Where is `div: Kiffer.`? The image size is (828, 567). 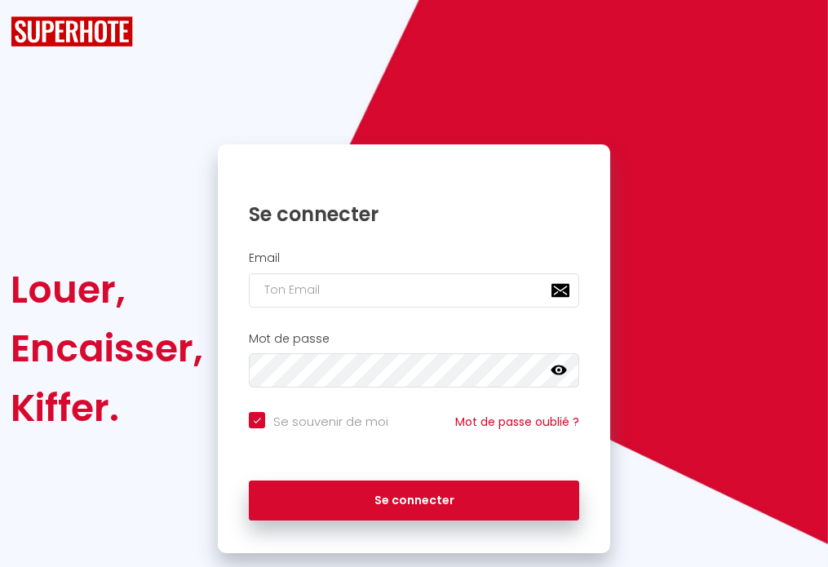
div: Kiffer. is located at coordinates (107, 408).